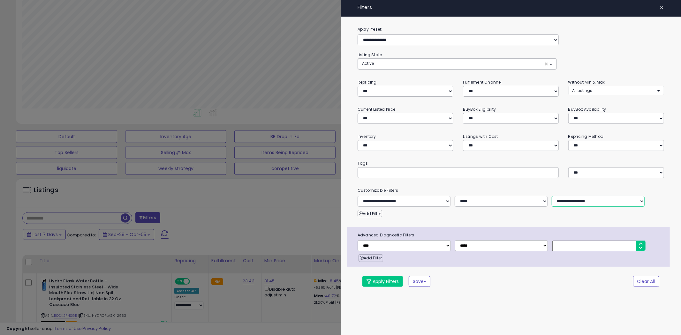 Image resolution: width=681 pixels, height=335 pixels. I want to click on small: Without Min & Max, so click(586, 82).